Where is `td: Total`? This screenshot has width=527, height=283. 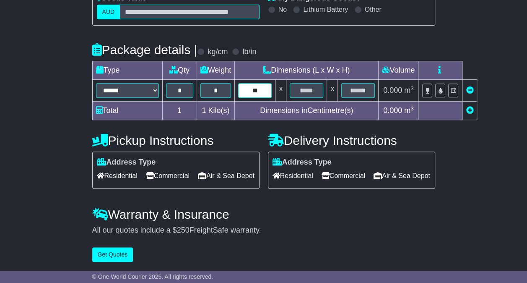 td: Total is located at coordinates (127, 111).